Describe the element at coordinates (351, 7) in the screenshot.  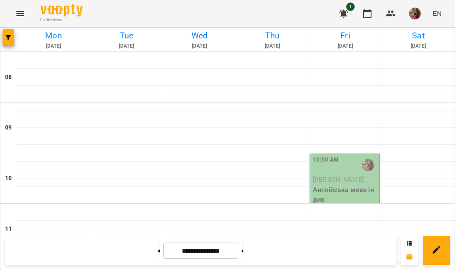
I see `span: 1` at that location.